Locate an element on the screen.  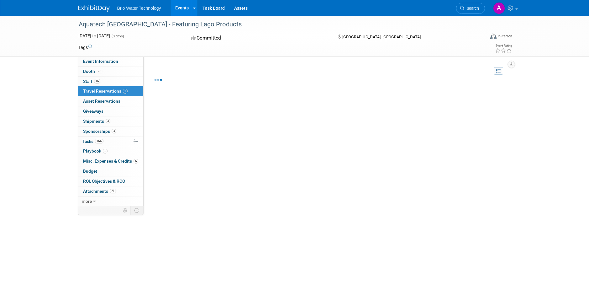
span: Tasks is located at coordinates (93, 141).